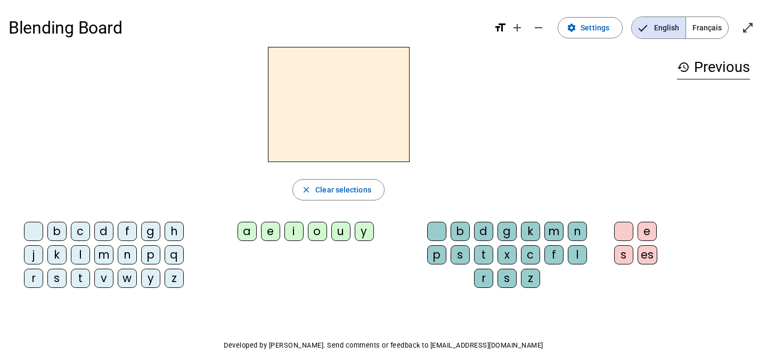 This screenshot has width=767, height=362. Describe the element at coordinates (104, 278) in the screenshot. I see `div: v` at that location.